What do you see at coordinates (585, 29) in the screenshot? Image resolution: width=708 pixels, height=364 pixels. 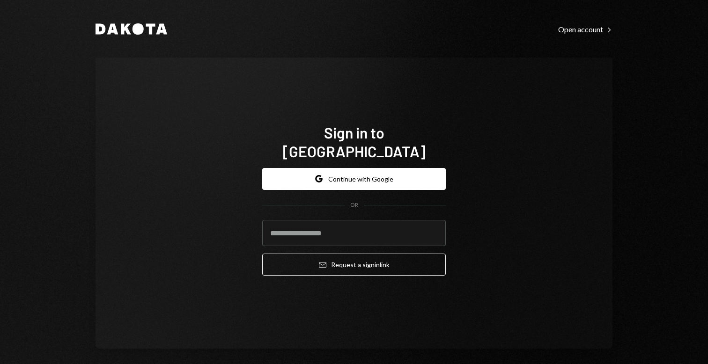 I see `a: Open account` at bounding box center [585, 29].